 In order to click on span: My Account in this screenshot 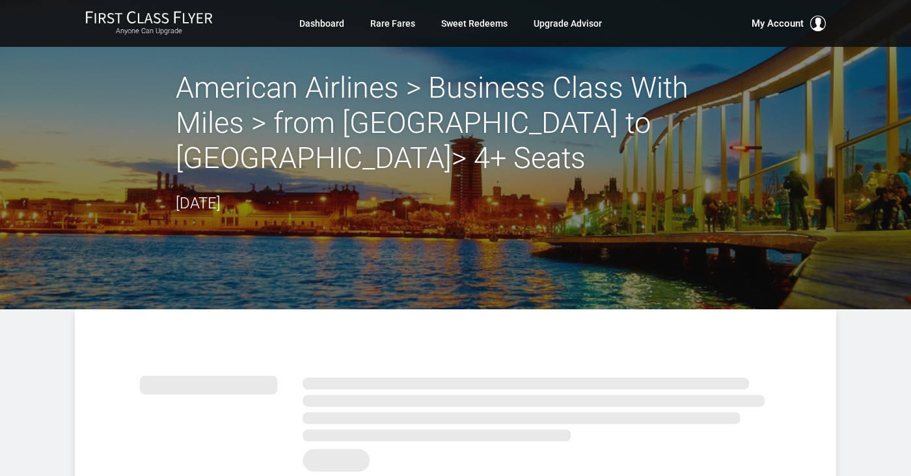, I will do `click(777, 23)`.